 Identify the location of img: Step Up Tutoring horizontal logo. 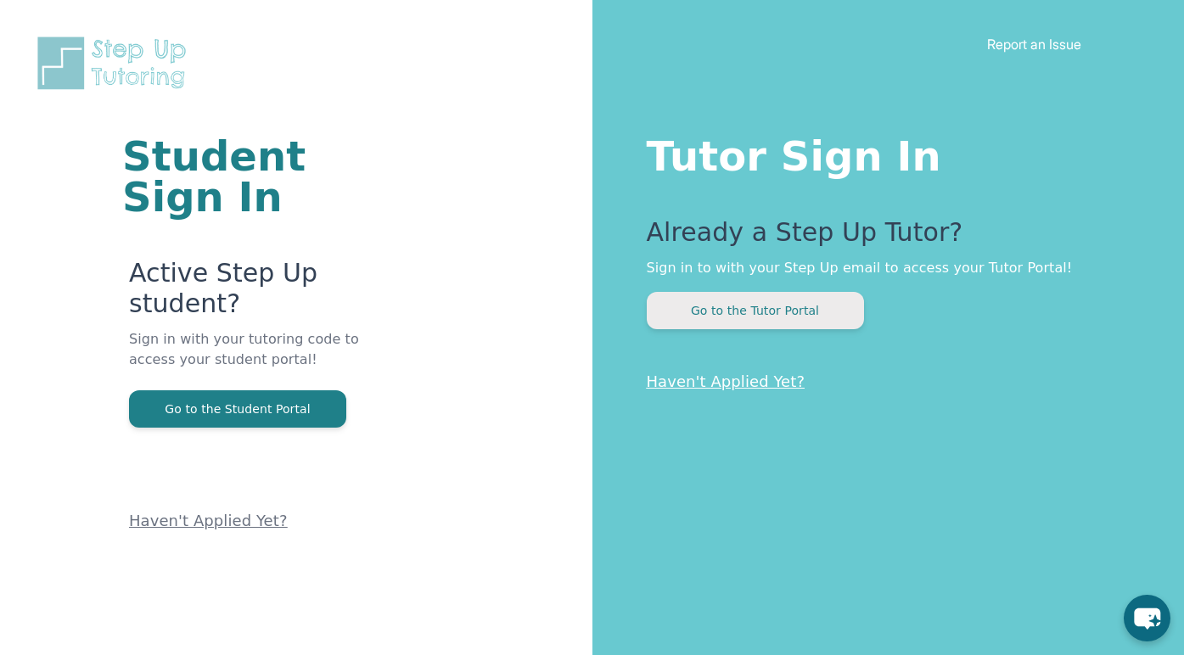
(115, 63).